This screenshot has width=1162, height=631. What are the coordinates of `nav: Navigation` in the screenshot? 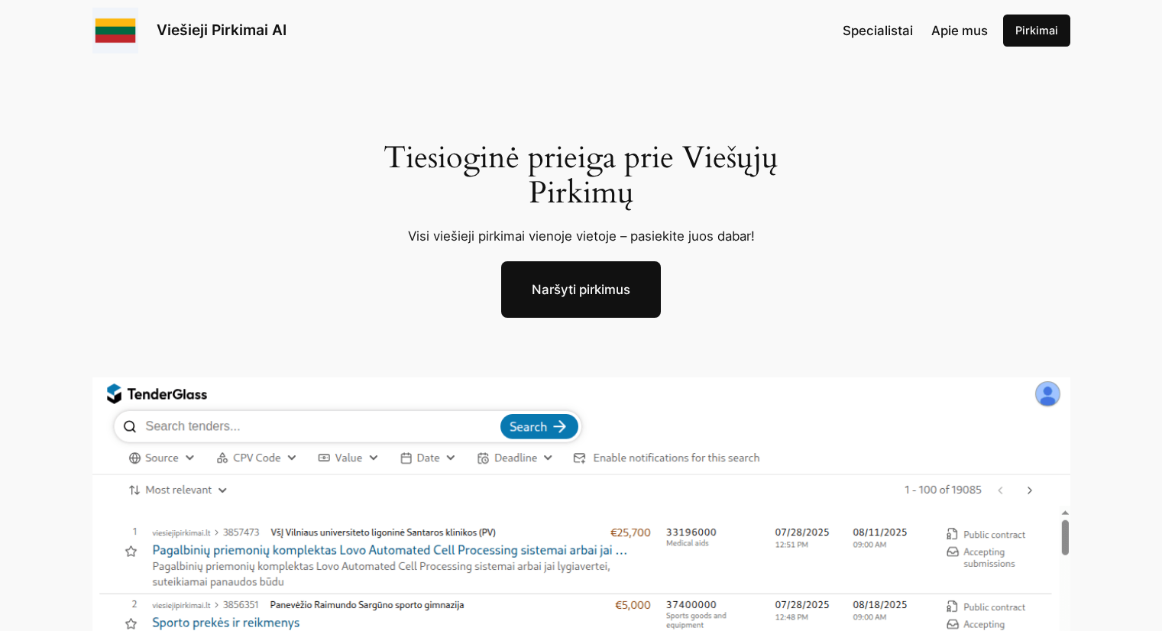 It's located at (915, 31).